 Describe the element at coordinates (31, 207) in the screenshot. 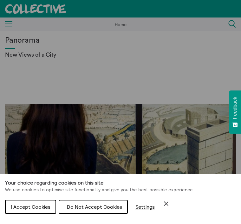

I see `button: I Accept Cookies` at that location.